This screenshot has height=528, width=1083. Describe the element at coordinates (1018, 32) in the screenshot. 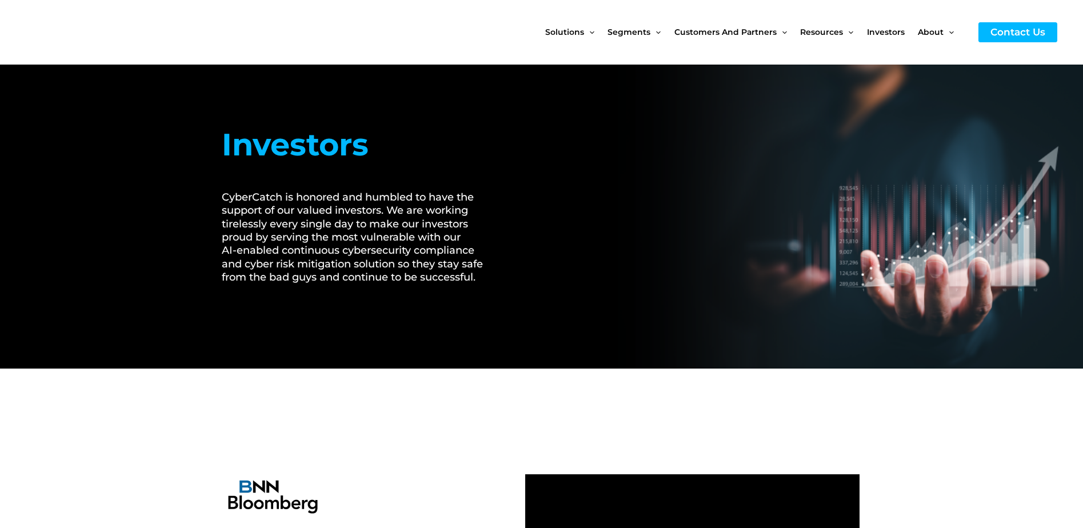

I see `a: Contact Us` at that location.